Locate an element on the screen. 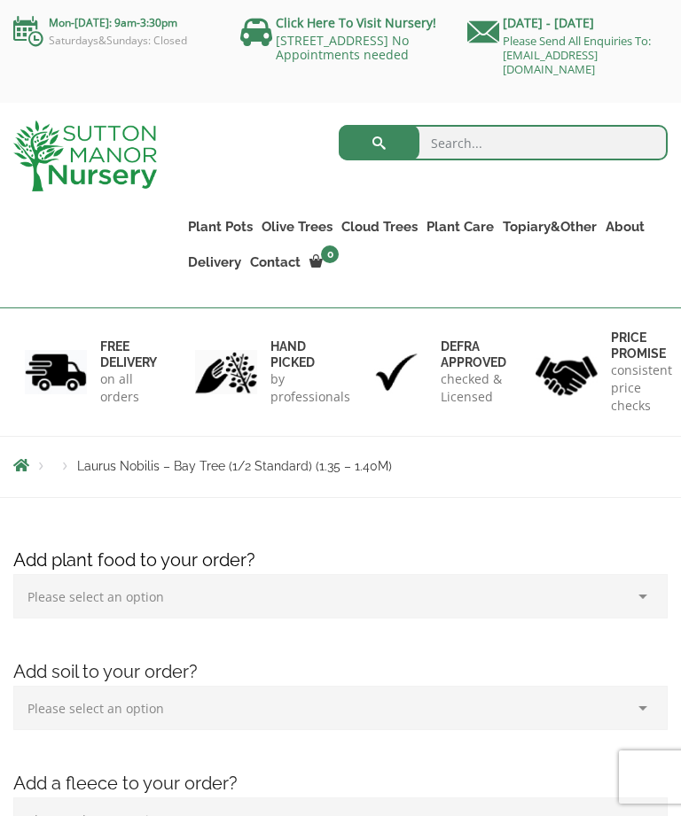 This screenshot has width=681, height=816. a: Plant Pots is located at coordinates (220, 227).